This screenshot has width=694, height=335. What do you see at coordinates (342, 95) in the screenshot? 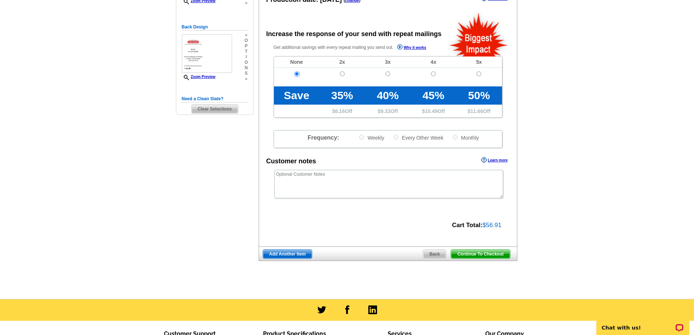
I see `td: 35%` at bounding box center [342, 95].